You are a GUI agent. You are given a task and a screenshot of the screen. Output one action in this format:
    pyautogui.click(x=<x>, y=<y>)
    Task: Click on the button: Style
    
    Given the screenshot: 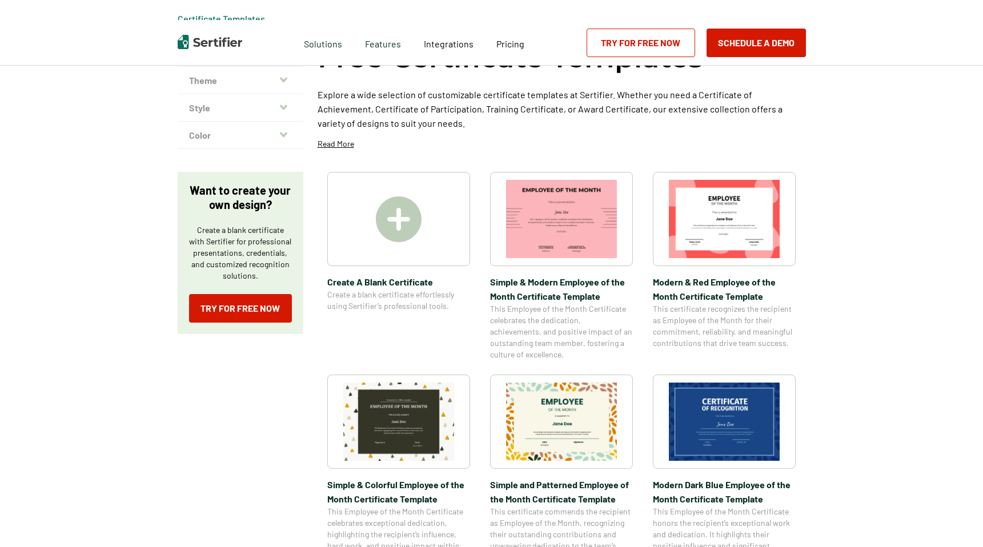 What is the action you would take?
    pyautogui.click(x=240, y=108)
    